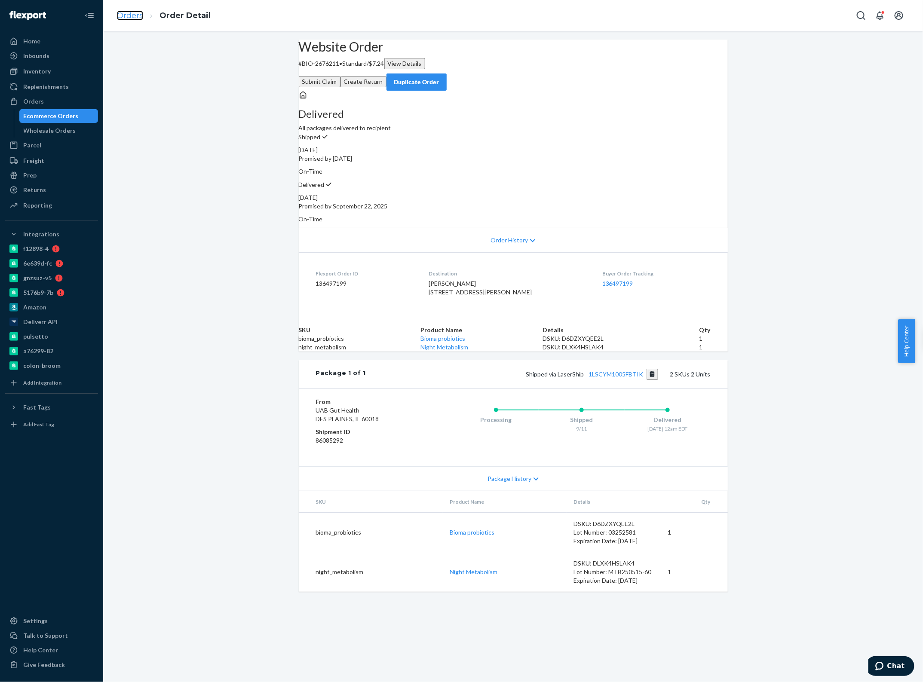 This screenshot has height=682, width=923. What do you see at coordinates (355, 63) in the screenshot?
I see `span: Standard` at bounding box center [355, 63].